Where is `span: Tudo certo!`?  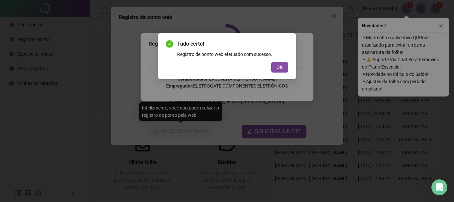
span: Tudo certo! is located at coordinates (232, 44).